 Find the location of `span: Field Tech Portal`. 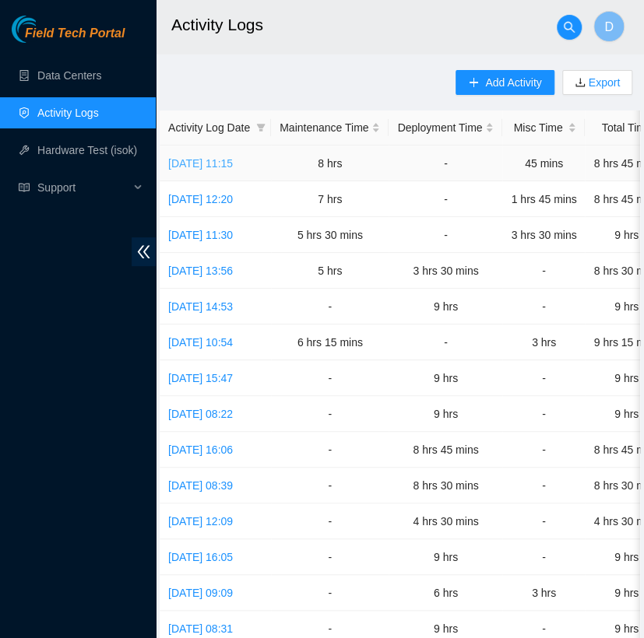

span: Field Tech Portal is located at coordinates (75, 33).